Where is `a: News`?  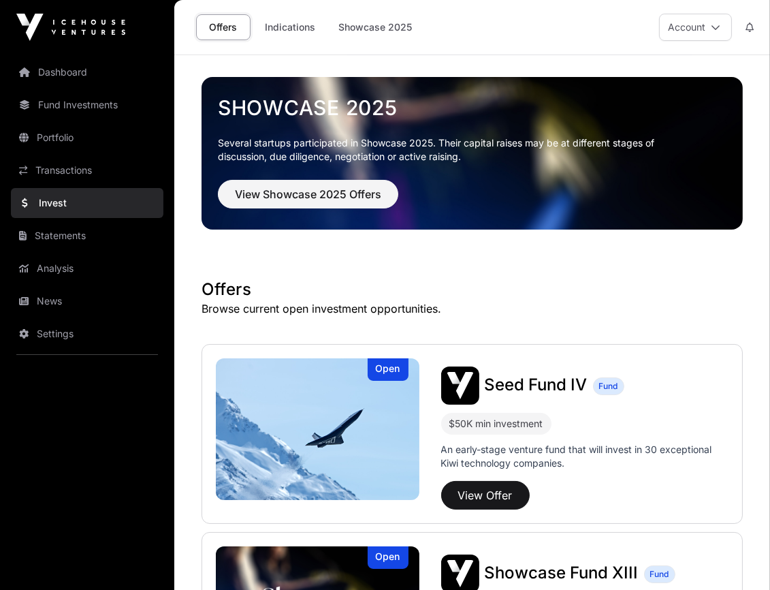
a: News is located at coordinates (87, 301).